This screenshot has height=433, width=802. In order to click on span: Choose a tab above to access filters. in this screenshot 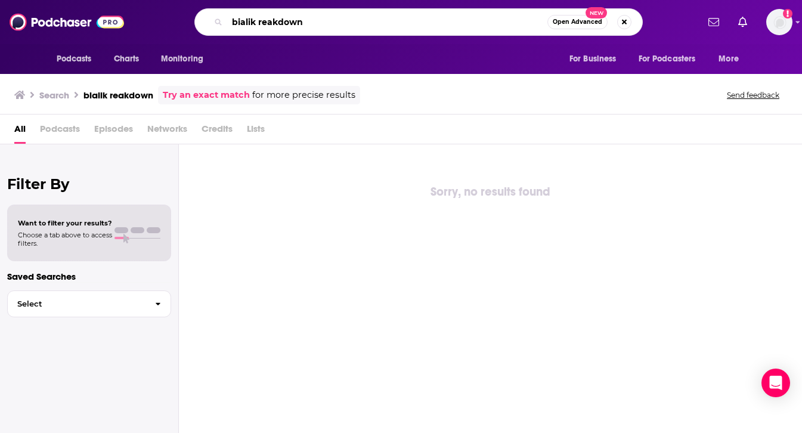, I will do `click(65, 239)`.